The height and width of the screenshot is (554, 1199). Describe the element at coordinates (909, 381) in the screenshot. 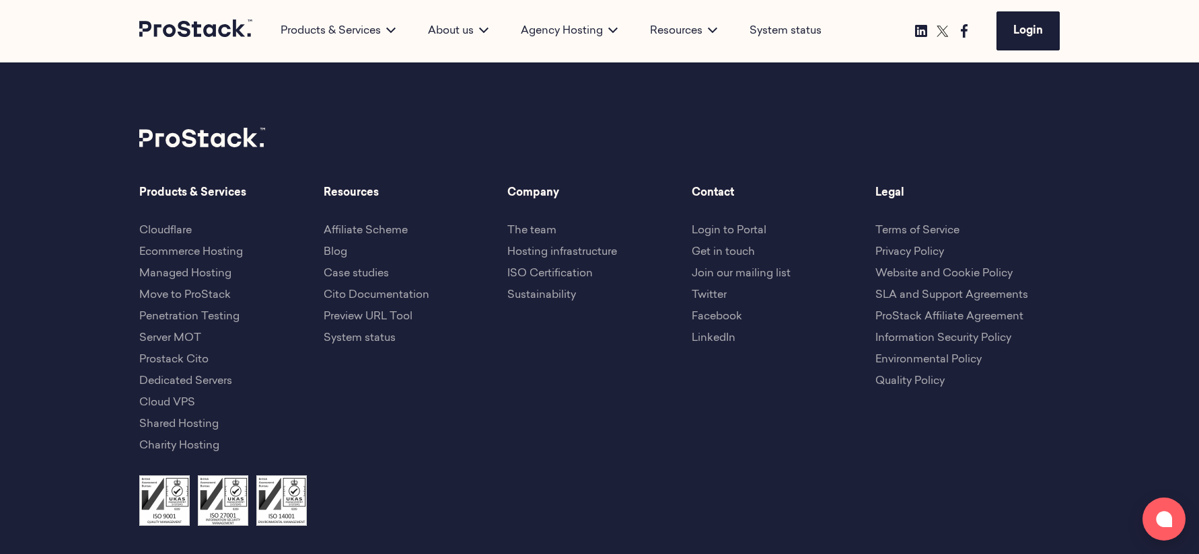

I see `a: Quality Policy` at that location.